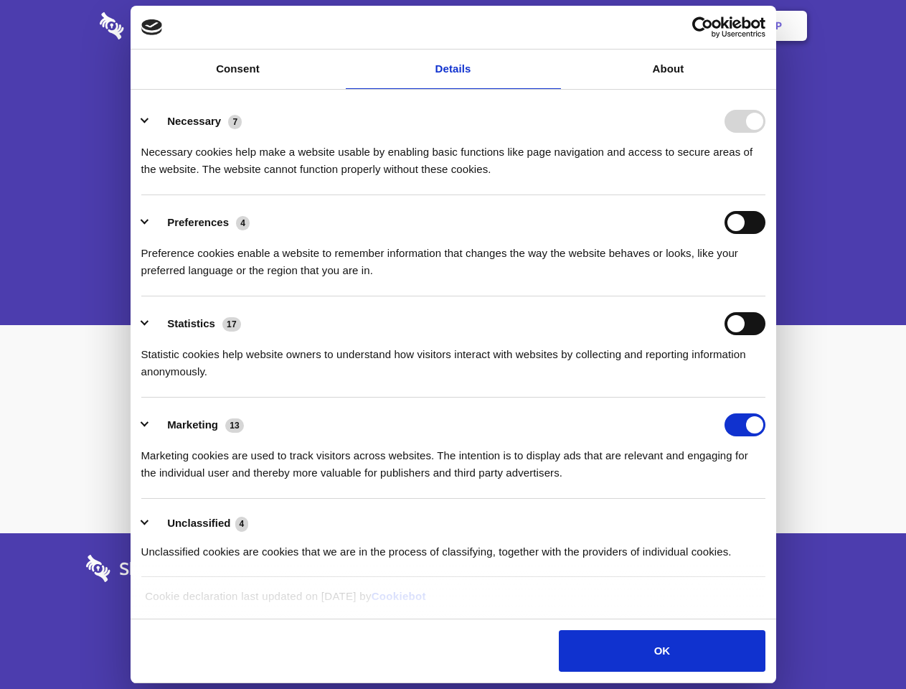  Describe the element at coordinates (199, 523) in the screenshot. I see `button: Unclassified (4)` at that location.